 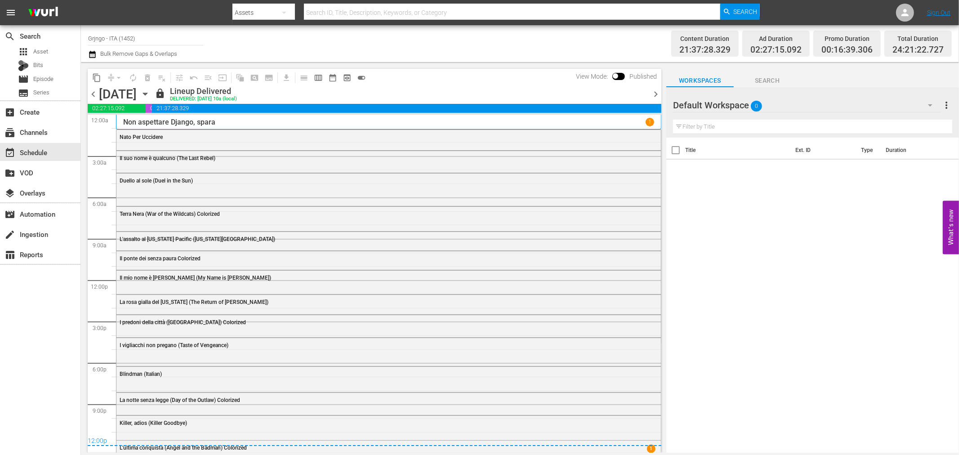 I want to click on span: menu, so click(x=11, y=13).